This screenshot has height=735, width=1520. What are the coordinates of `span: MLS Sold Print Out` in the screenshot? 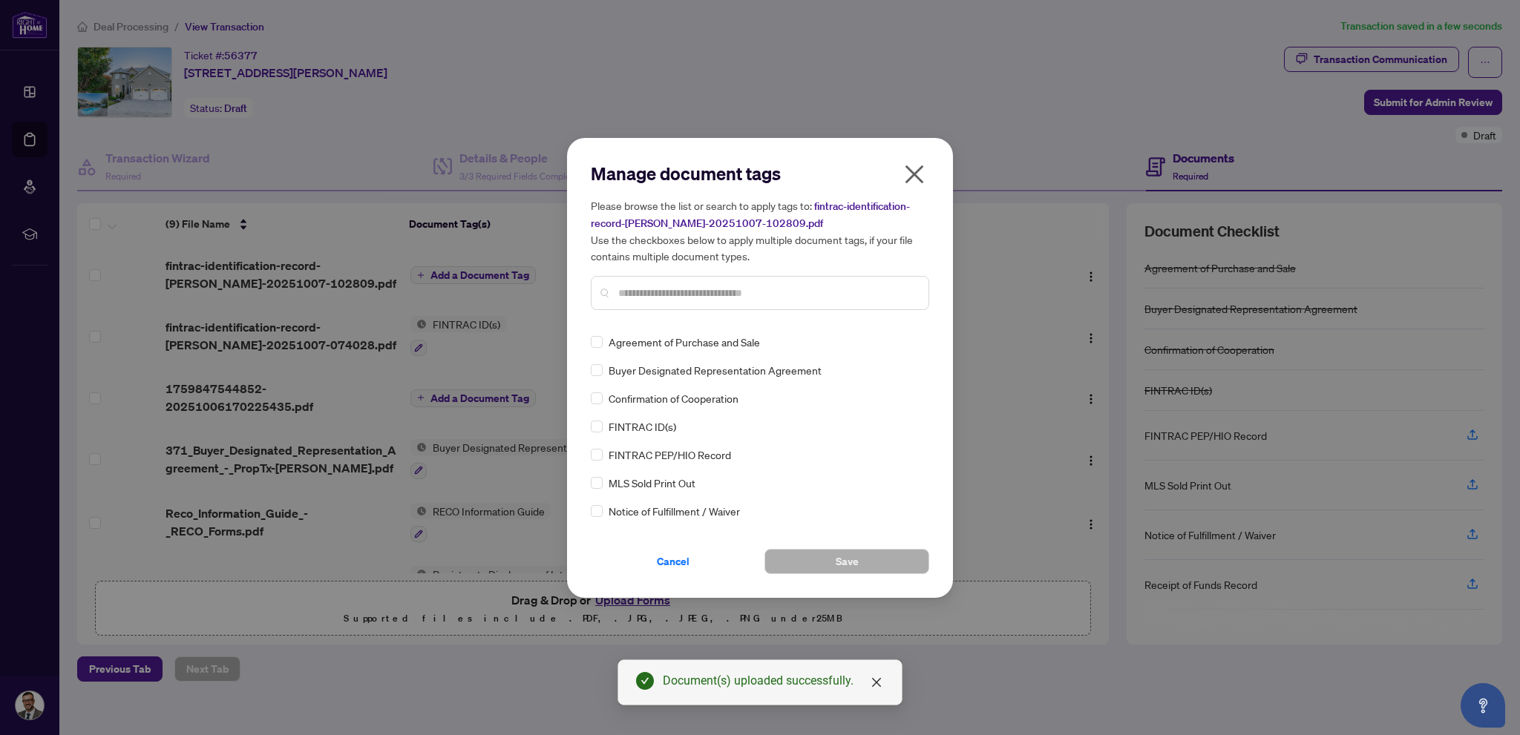 It's located at (651, 483).